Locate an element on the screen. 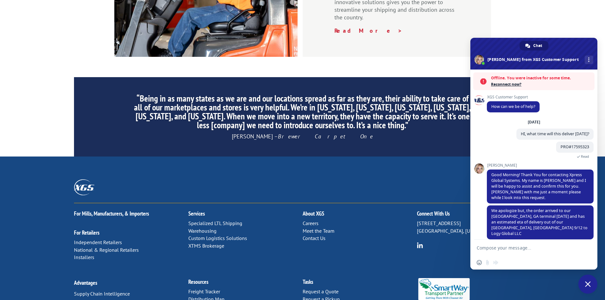 The image size is (605, 300). a: Installers is located at coordinates (84, 257).